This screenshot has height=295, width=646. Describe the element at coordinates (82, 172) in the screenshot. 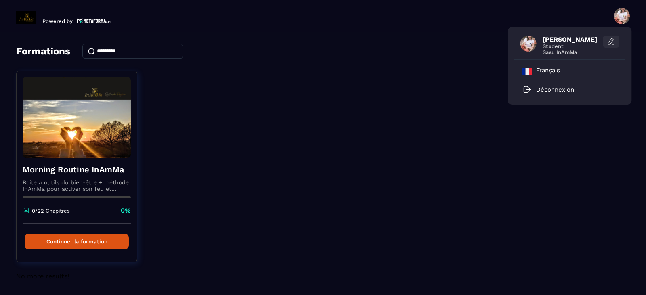

I see `a: formation-backgroundMorning Routine InAmMaBoite à outils du bien-être + méthode InAmMa pour activ...` at that location.